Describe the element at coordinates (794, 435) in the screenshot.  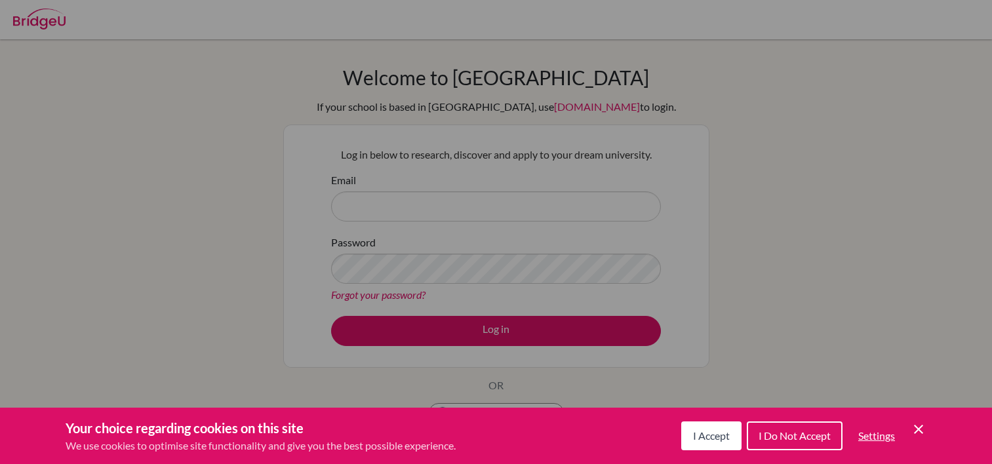
I see `span: I Do Not Accept` at that location.